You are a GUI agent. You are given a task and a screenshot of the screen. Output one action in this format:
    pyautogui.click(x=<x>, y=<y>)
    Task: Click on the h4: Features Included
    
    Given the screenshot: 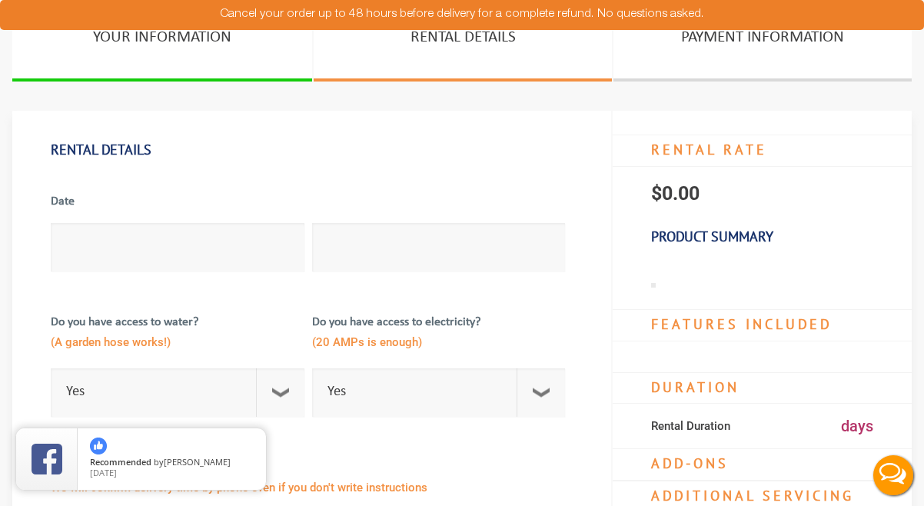 What is the action you would take?
    pyautogui.click(x=762, y=325)
    